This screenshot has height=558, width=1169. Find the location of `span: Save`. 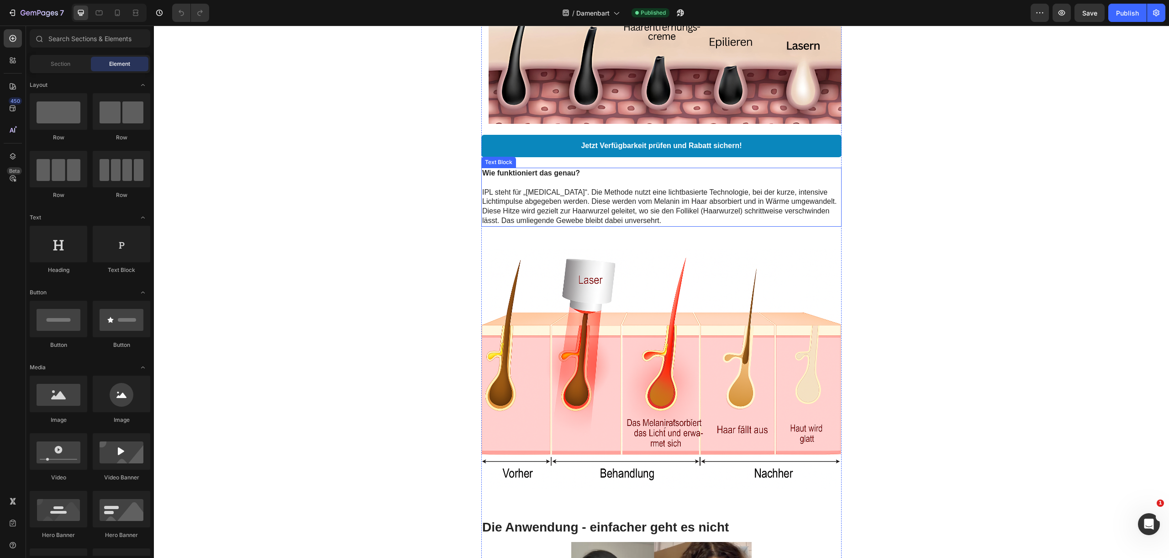

span: Save is located at coordinates (1090, 13).